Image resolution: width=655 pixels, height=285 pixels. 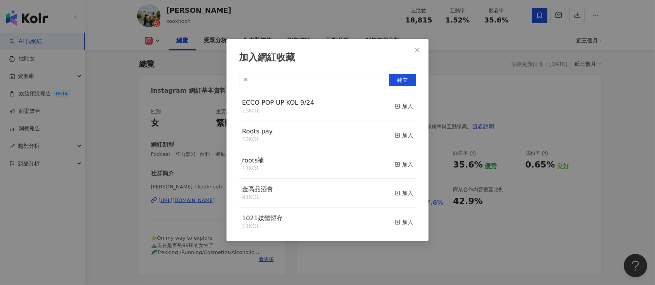 What do you see at coordinates (262, 219) in the screenshot?
I see `a: 1021媒體暫存` at bounding box center [262, 219].